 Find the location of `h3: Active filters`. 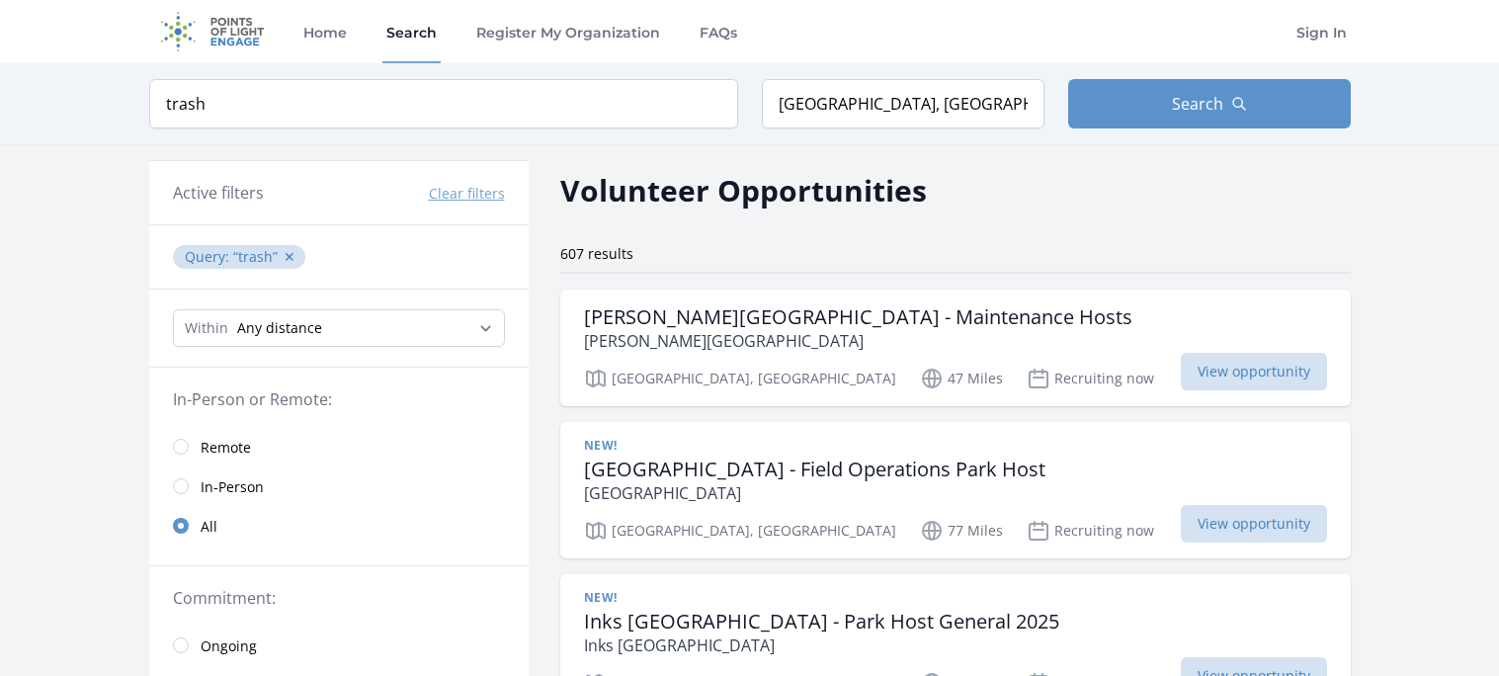

h3: Active filters is located at coordinates (218, 193).